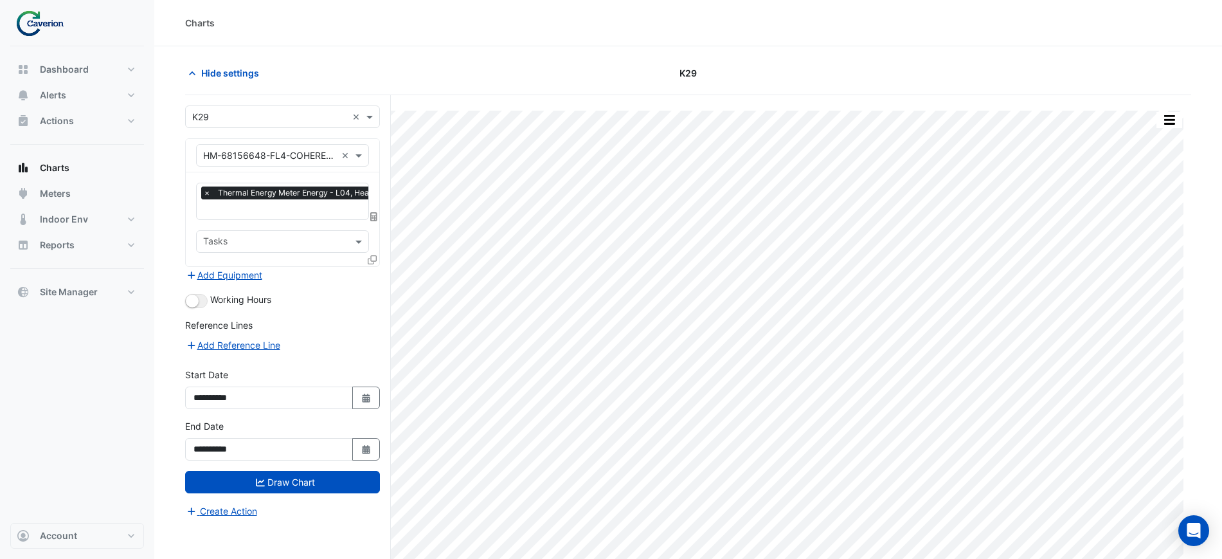  Describe the element at coordinates (224, 275) in the screenshot. I see `button: Add Equipment` at that location.